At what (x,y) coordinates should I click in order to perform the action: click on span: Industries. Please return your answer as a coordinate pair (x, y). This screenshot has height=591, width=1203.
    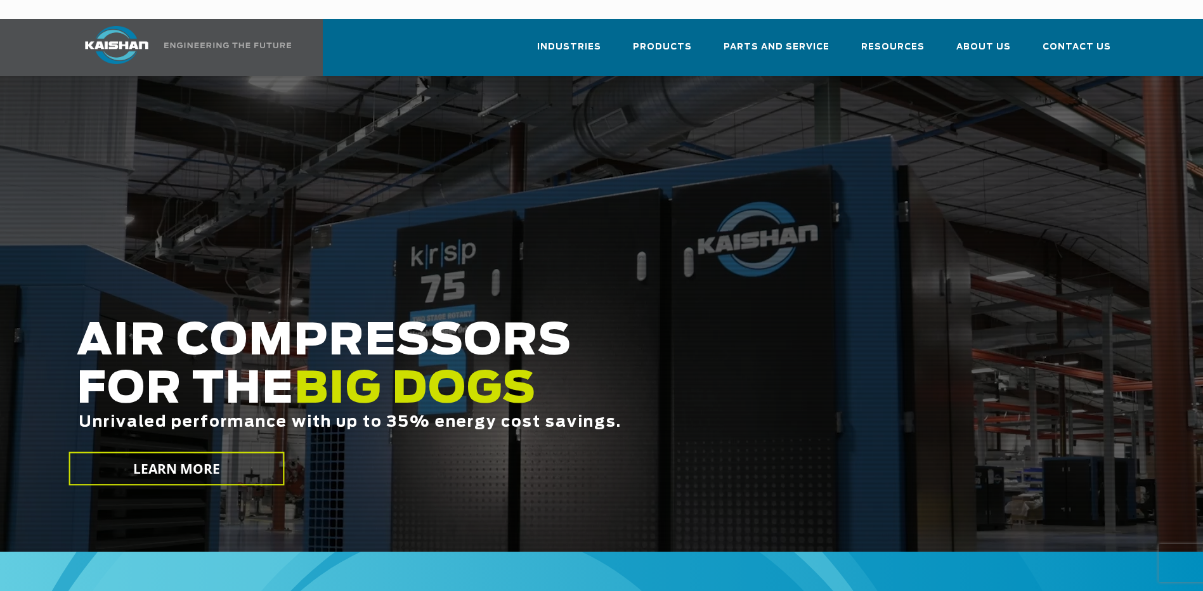
    Looking at the image, I should click on (569, 47).